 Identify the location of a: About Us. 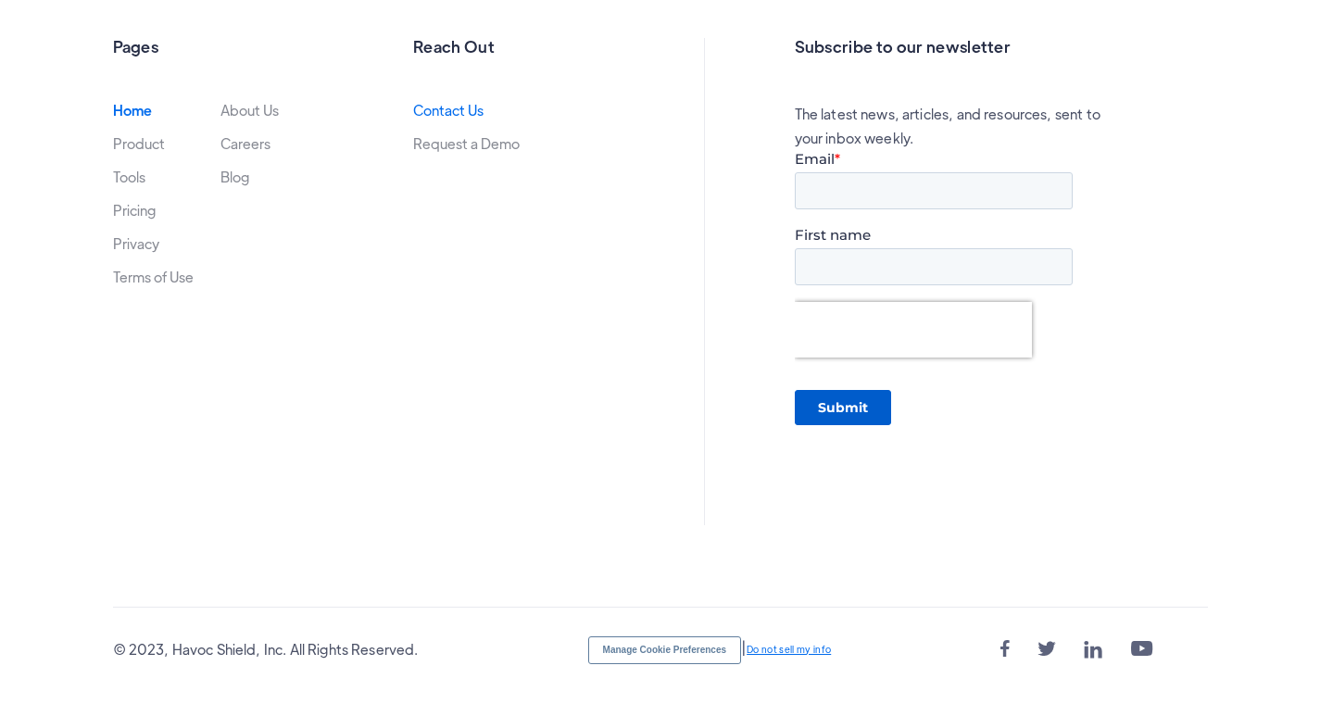
(249, 110).